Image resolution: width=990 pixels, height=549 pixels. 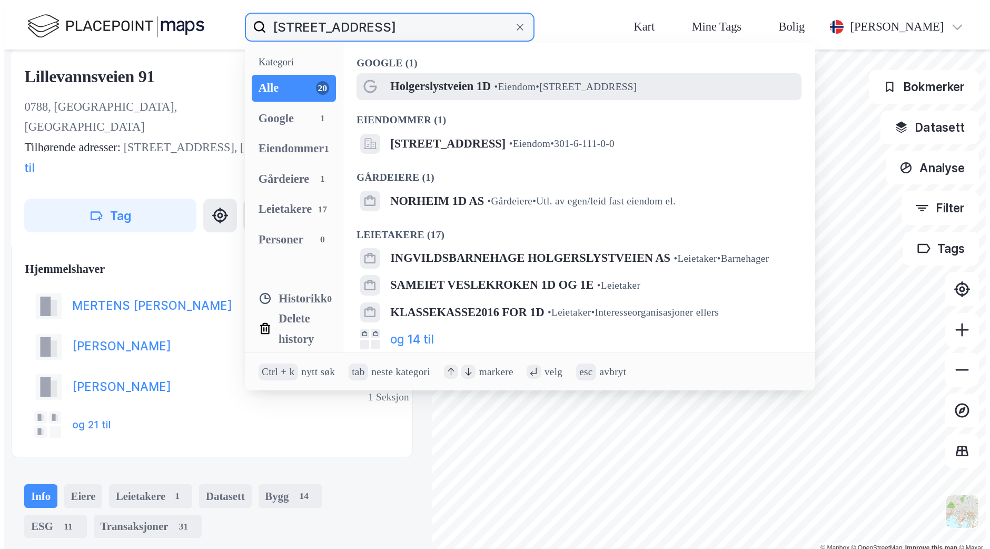 What do you see at coordinates (791, 27) in the screenshot?
I see `div: Bolig` at bounding box center [791, 27].